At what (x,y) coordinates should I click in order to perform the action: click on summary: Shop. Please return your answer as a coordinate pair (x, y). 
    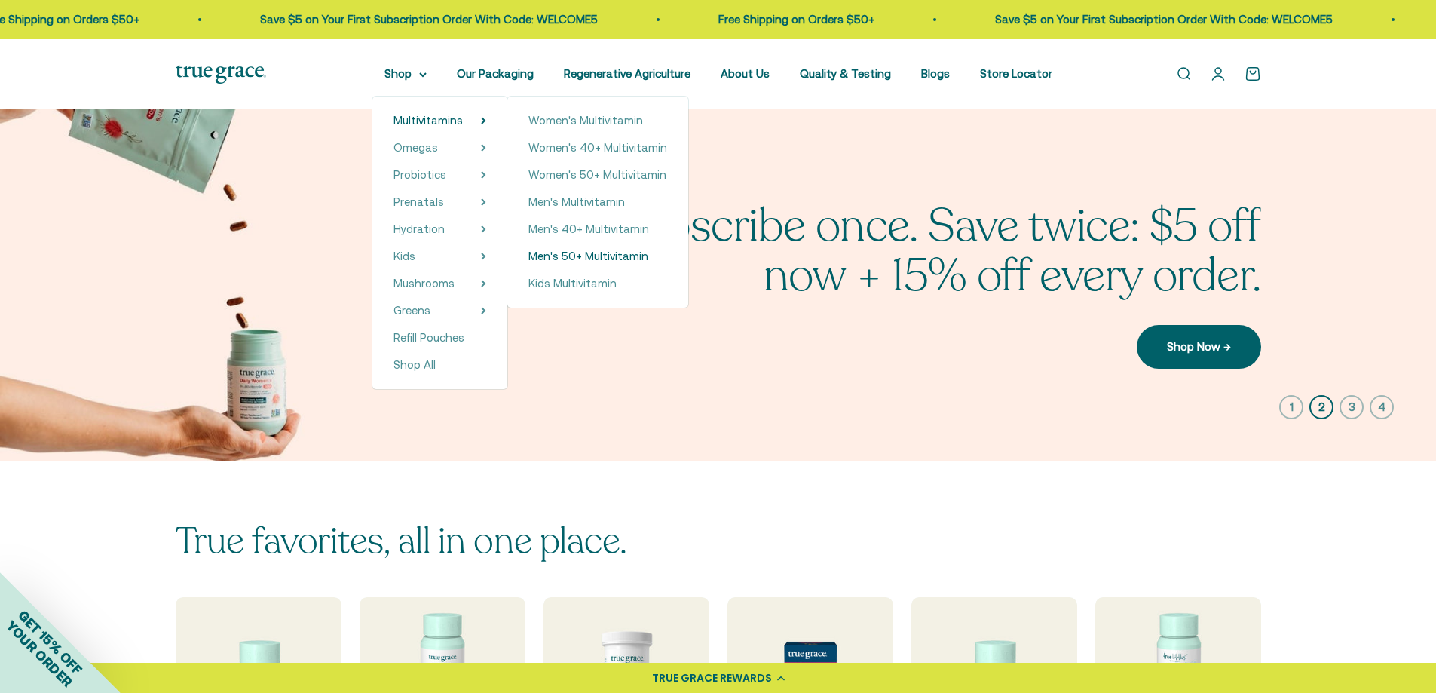
    Looking at the image, I should click on (406, 74).